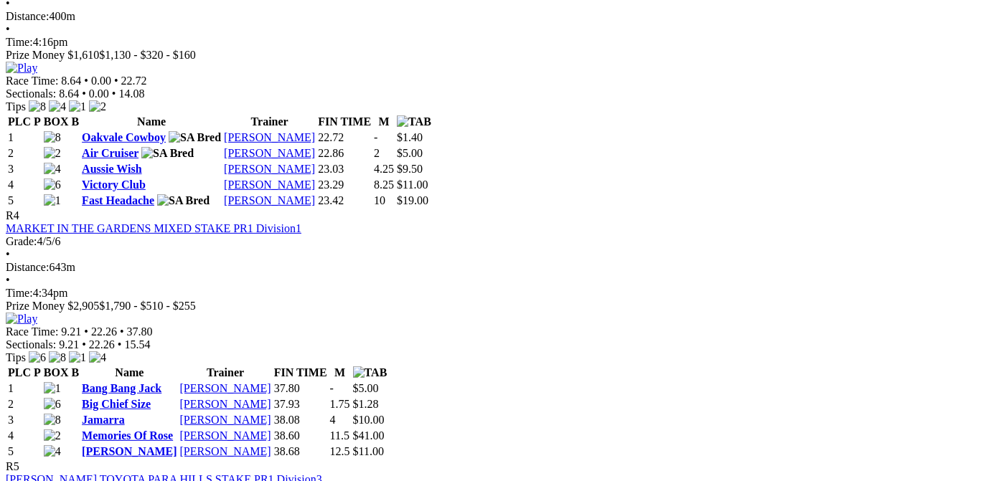 The height and width of the screenshot is (481, 991). I want to click on td: 23.29, so click(344, 185).